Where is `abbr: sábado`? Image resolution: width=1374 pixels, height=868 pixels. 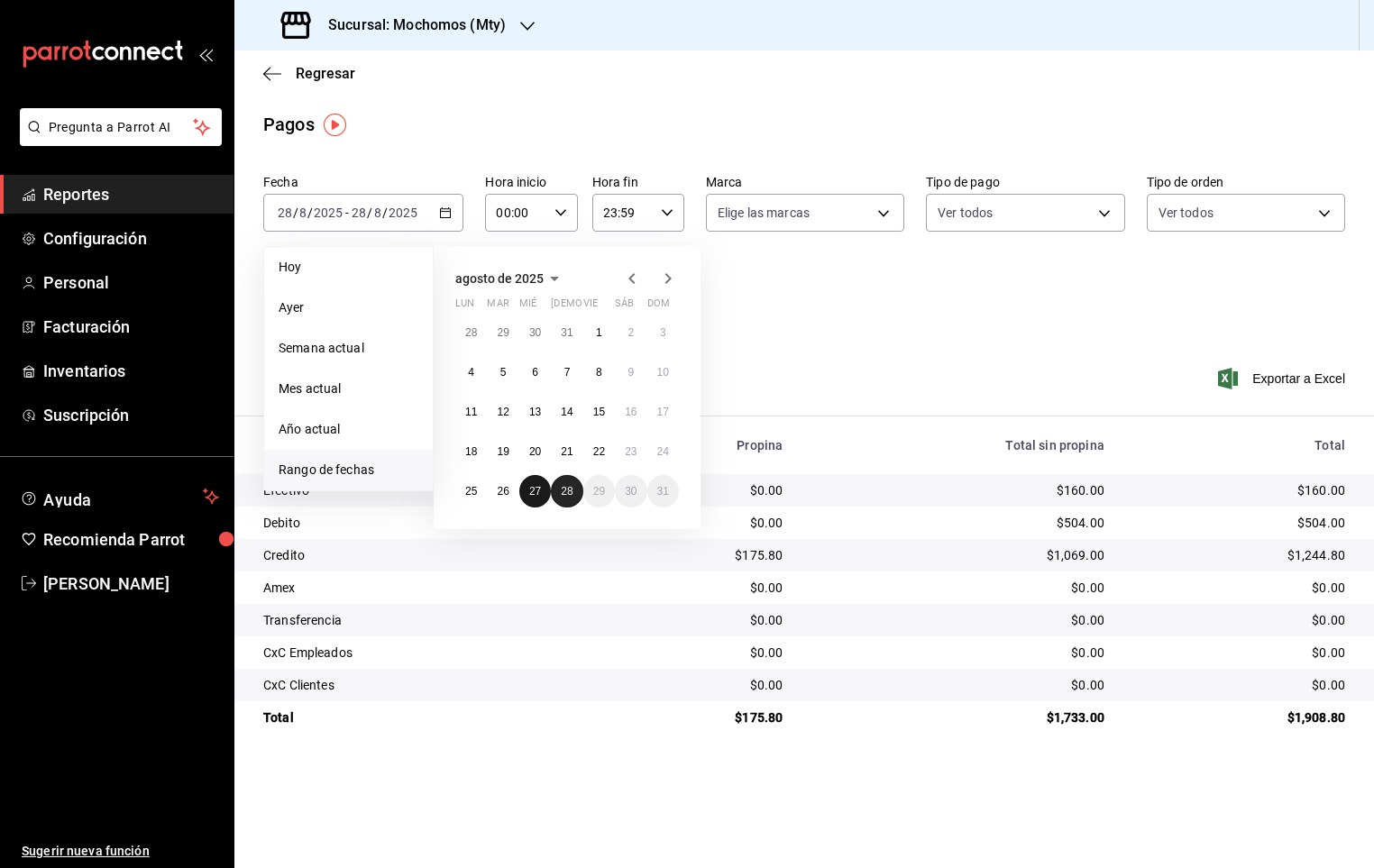
abbr: sábado is located at coordinates (624, 307).